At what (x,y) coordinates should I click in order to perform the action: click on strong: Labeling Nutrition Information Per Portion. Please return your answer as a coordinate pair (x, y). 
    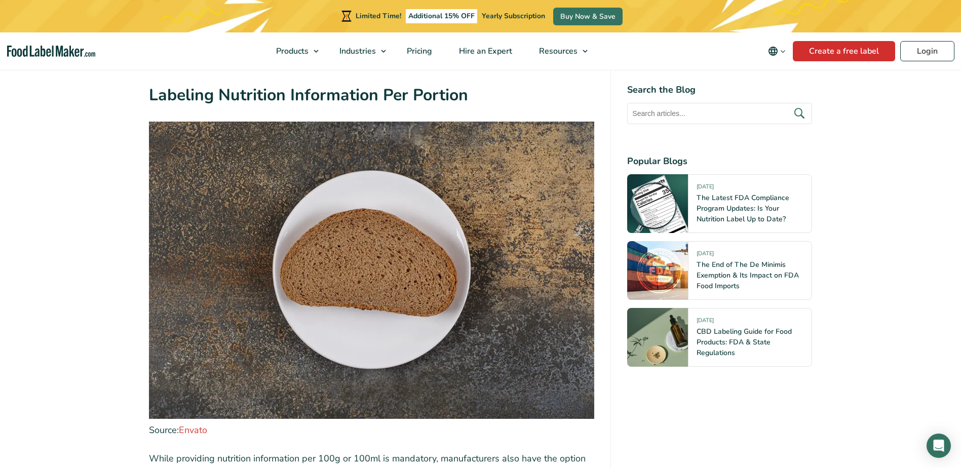
    Looking at the image, I should click on (308, 95).